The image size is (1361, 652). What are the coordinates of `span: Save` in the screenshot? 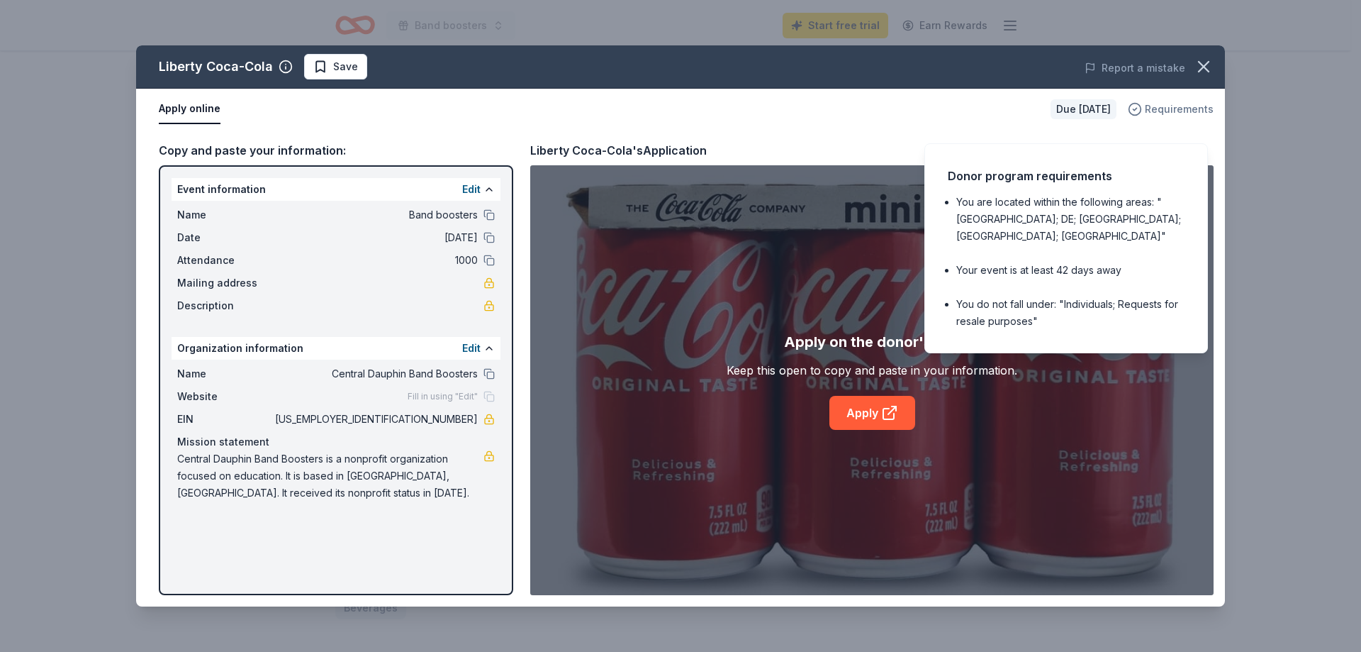 It's located at (345, 67).